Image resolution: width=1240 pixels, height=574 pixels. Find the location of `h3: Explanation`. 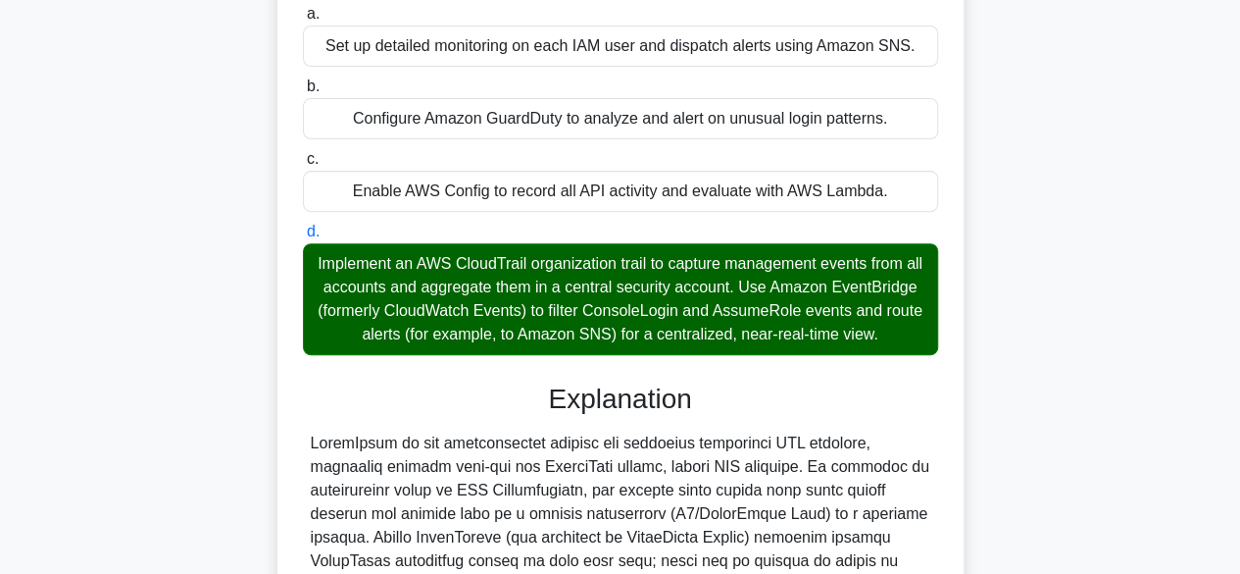

h3: Explanation is located at coordinates (621, 399).